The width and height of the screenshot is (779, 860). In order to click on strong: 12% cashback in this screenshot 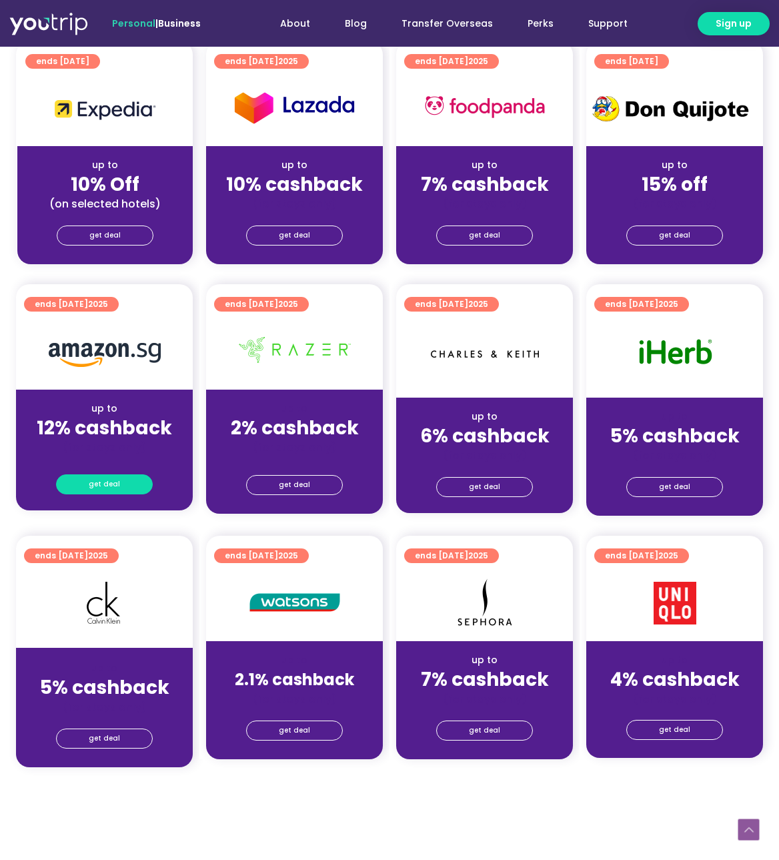, I will do `click(104, 428)`.